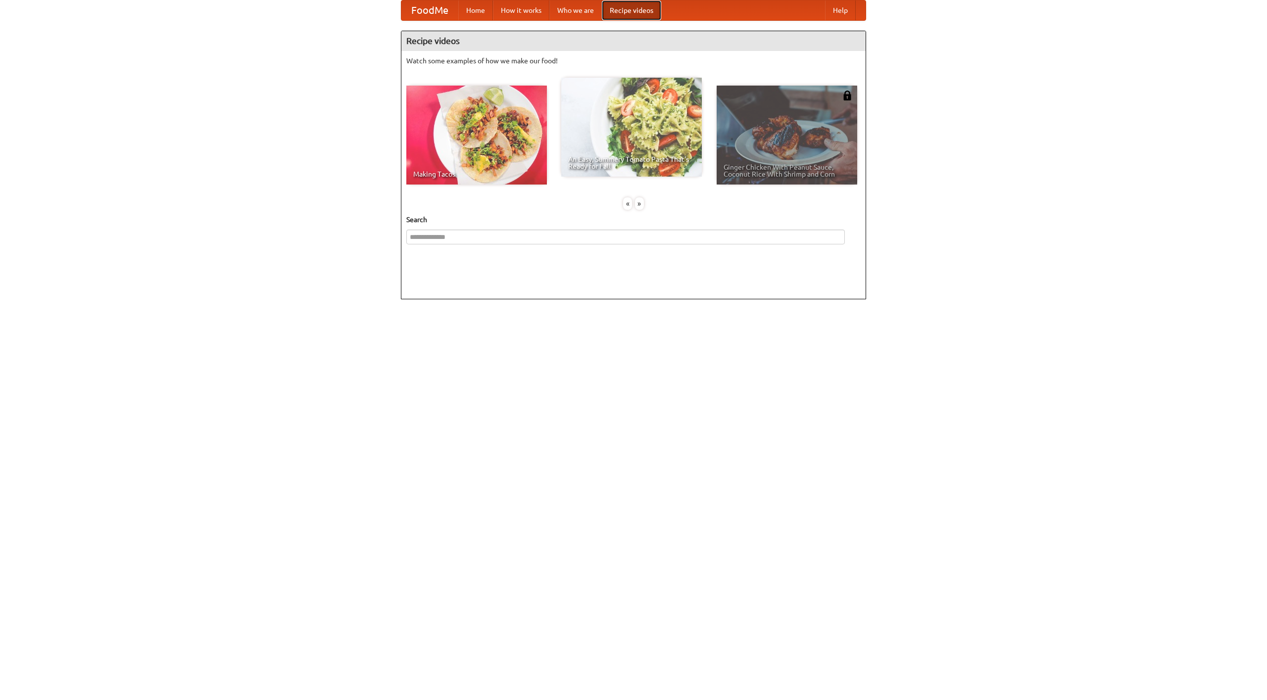  What do you see at coordinates (847, 95) in the screenshot?
I see `img: 483408.png` at bounding box center [847, 95].